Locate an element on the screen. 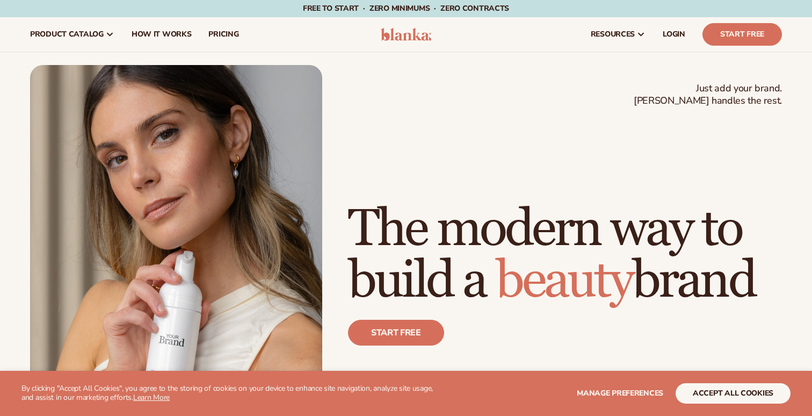 The width and height of the screenshot is (812, 416). button: Manage preferences is located at coordinates (620, 393).